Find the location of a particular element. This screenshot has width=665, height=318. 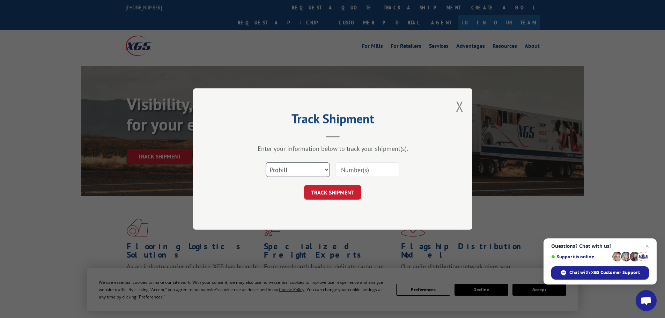

span: Support is online is located at coordinates (581, 257).